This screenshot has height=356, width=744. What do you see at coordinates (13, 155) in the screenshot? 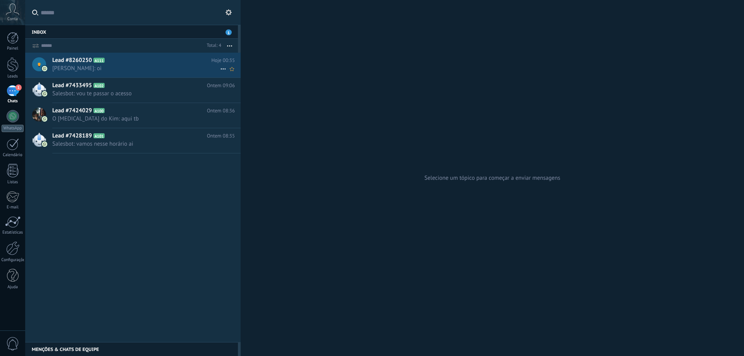
I see `div: Calendário` at bounding box center [13, 155].